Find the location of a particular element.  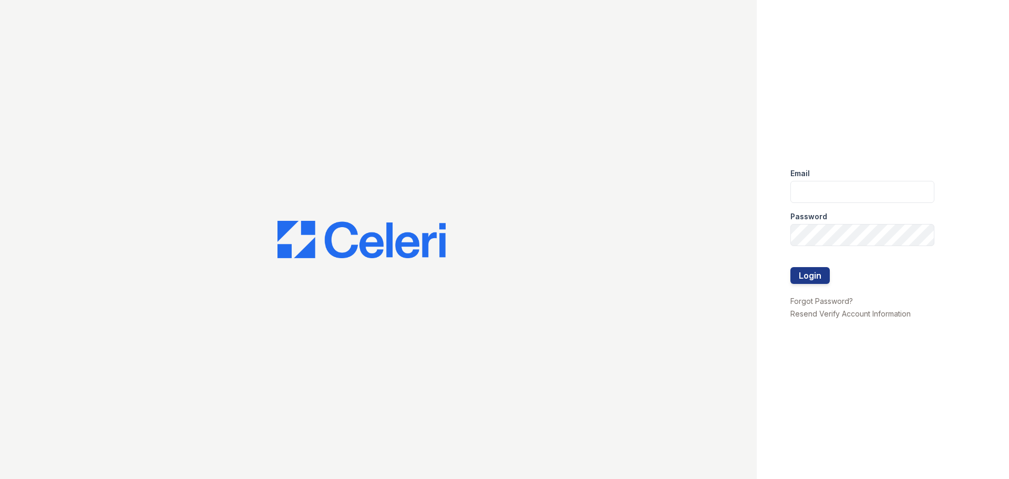

button: Login is located at coordinates (810, 275).